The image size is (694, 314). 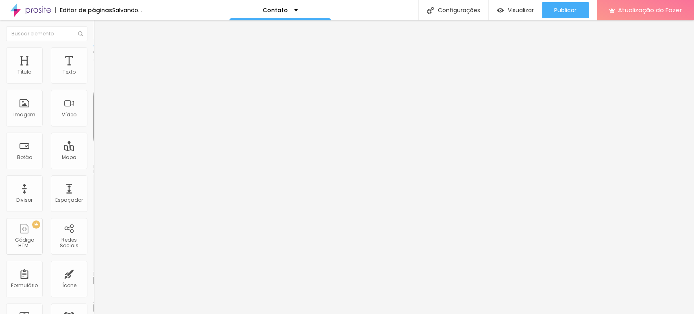 What do you see at coordinates (650, 10) in the screenshot?
I see `font: Atualização do Fazer` at bounding box center [650, 10].